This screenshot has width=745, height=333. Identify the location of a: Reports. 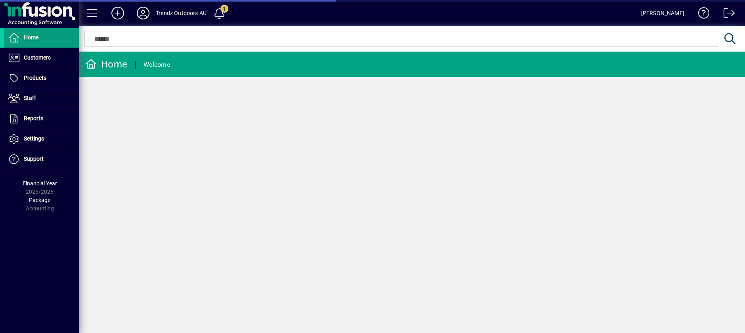
(42, 119).